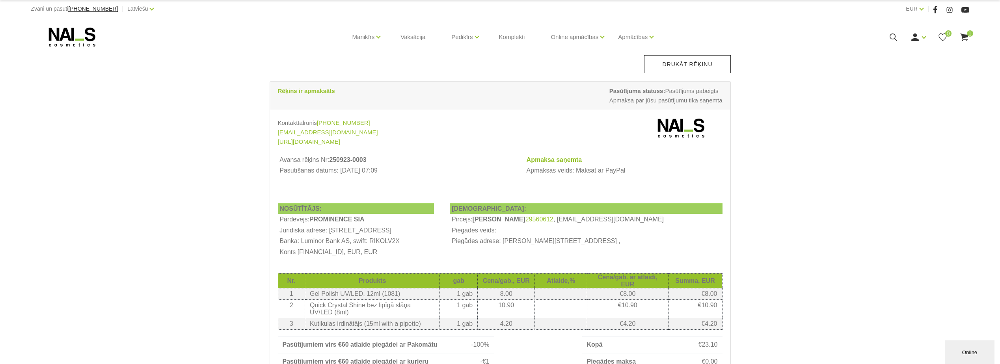 The width and height of the screenshot is (1000, 364). What do you see at coordinates (459, 281) in the screenshot?
I see `th: gab` at bounding box center [459, 281].